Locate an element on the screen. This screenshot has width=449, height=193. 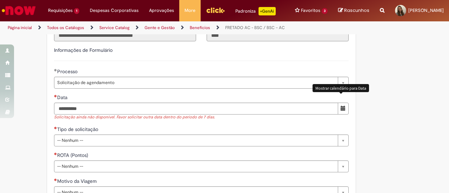
button: Mostrar calendário para Data is located at coordinates (343, 109).